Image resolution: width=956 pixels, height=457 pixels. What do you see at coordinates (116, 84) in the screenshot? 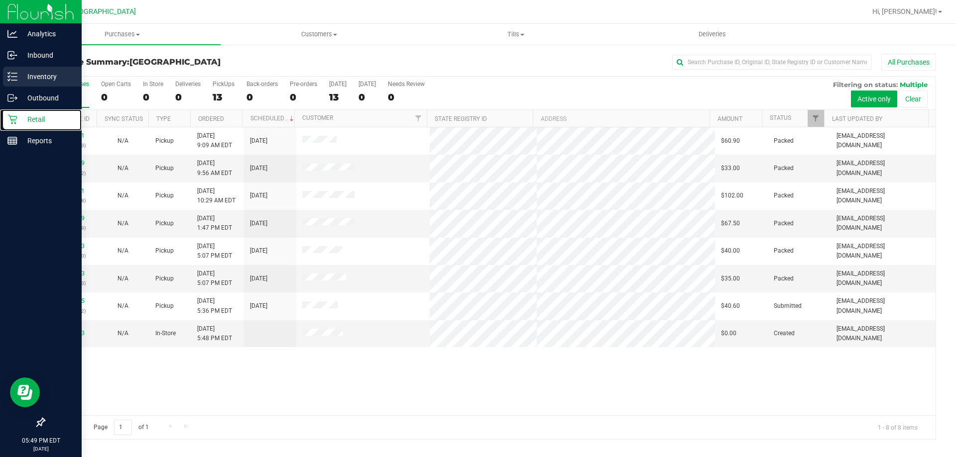
I see `div: Open Carts` at bounding box center [116, 84].